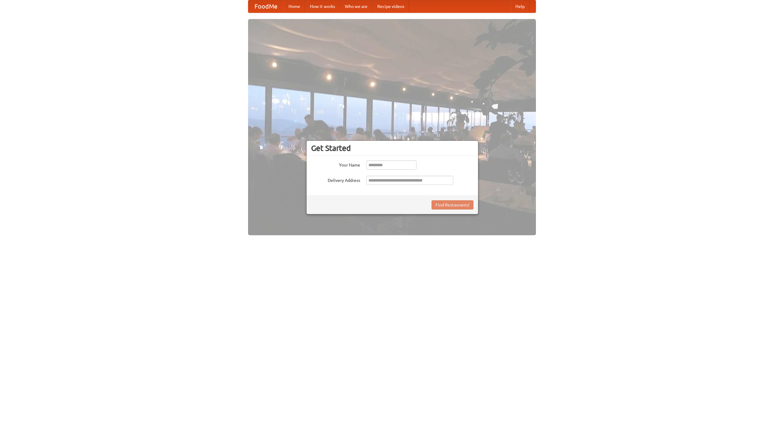  I want to click on a: Recipe videos, so click(391, 6).